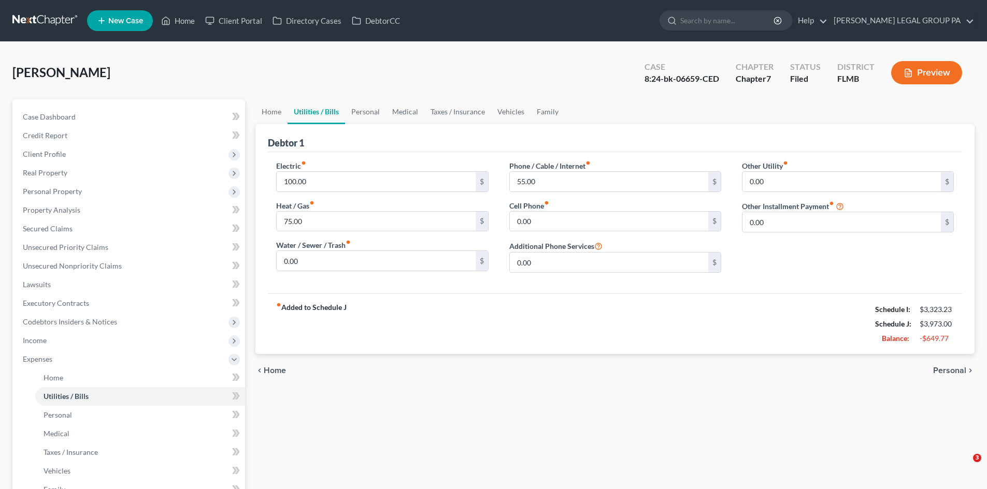  Describe the element at coordinates (45, 135) in the screenshot. I see `span: Credit Report` at that location.